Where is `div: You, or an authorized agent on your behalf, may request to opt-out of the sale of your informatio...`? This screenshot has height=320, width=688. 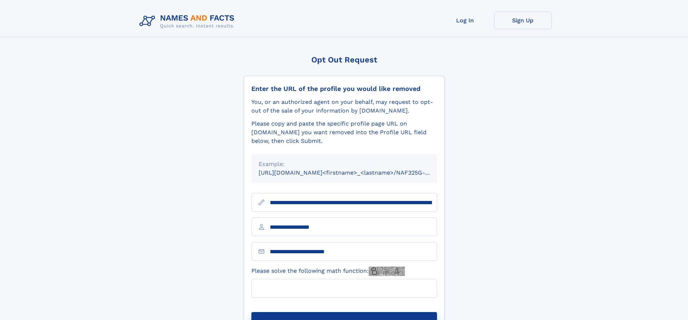
div: You, or an authorized agent on your behalf, may request to opt-out of the sale of your informatio... is located at coordinates (344, 106).